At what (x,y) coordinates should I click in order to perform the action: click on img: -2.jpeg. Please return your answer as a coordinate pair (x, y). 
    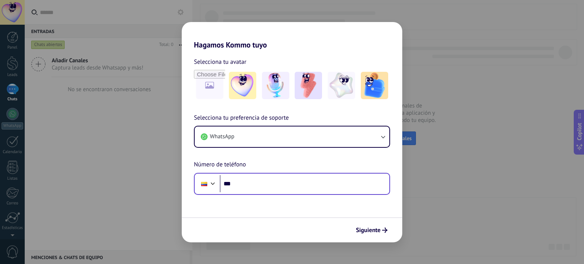
    Looking at the image, I should click on (276, 86).